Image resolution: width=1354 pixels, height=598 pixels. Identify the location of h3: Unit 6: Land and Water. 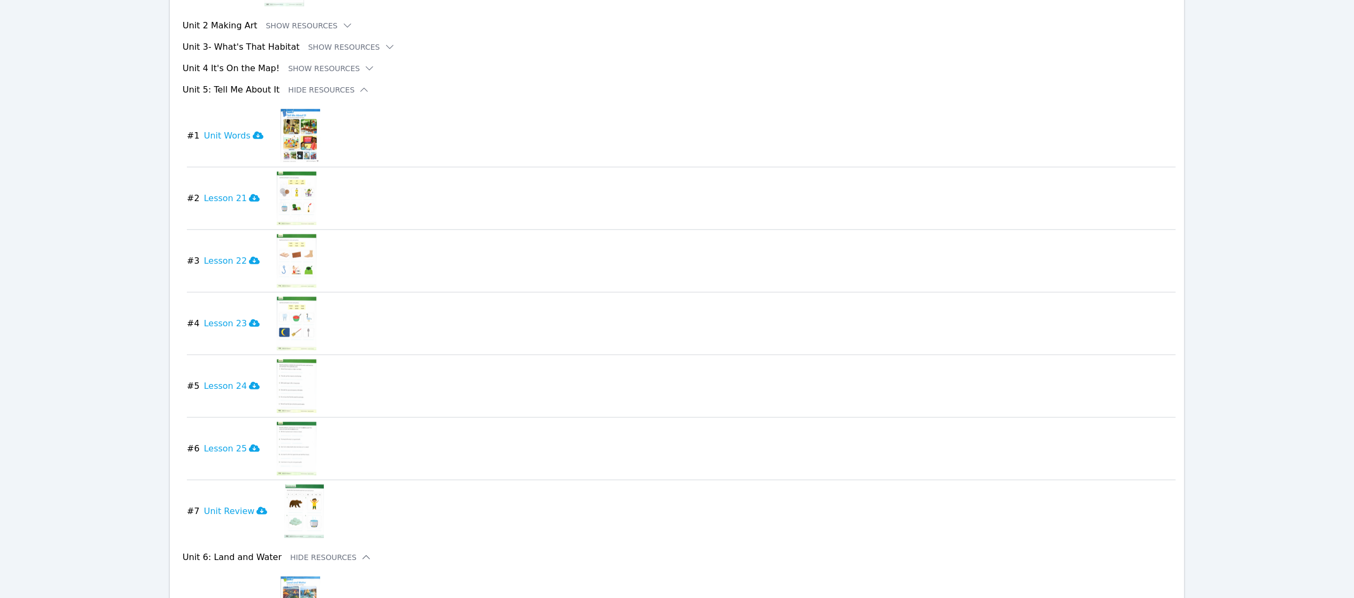
(232, 558).